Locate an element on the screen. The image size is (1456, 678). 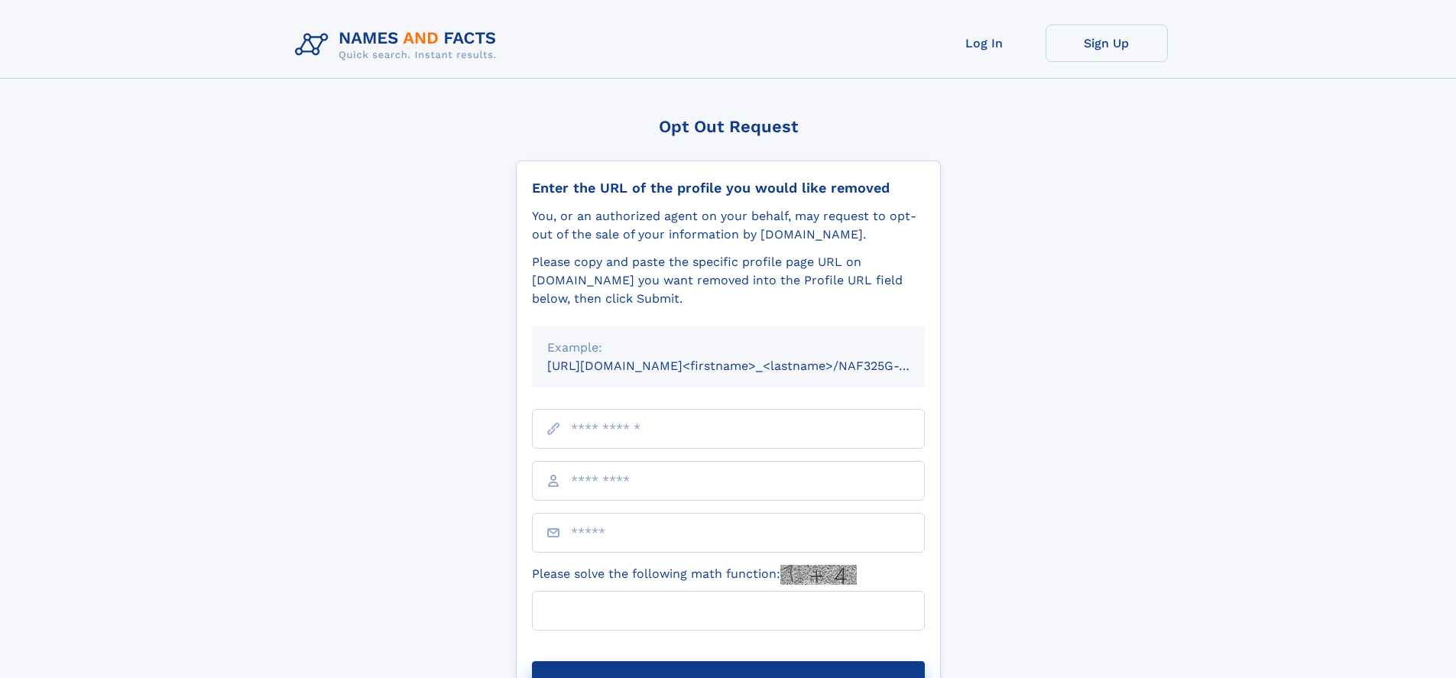
a: Sign Up is located at coordinates (1107, 43).